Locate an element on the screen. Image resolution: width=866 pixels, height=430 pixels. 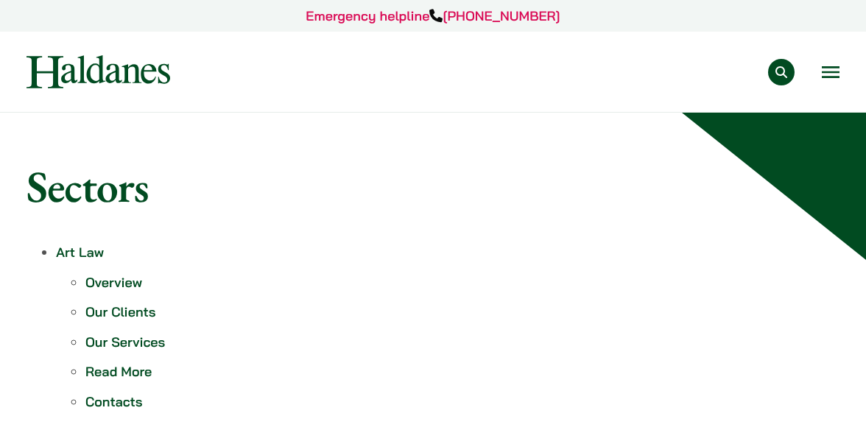
a: Art Law is located at coordinates (79, 252).